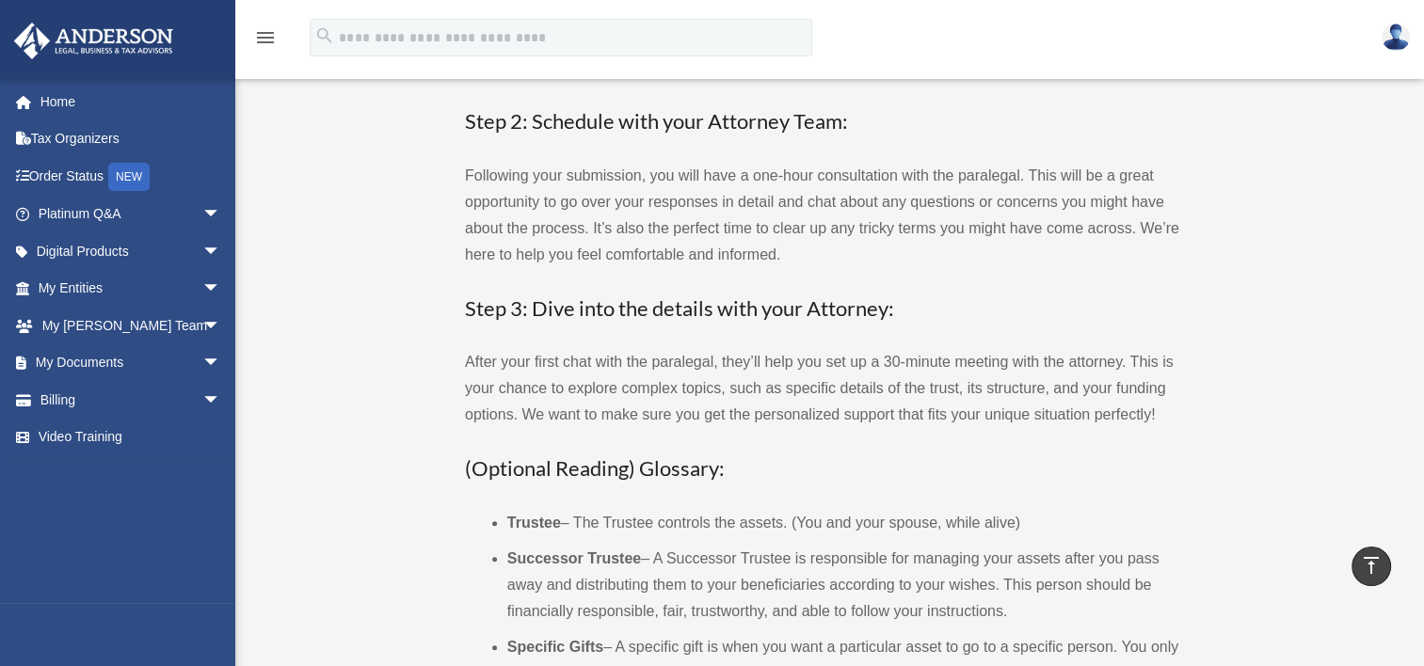  What do you see at coordinates (93, 40) in the screenshot?
I see `img: Anderson Advisors Platinum Portal` at bounding box center [93, 40].